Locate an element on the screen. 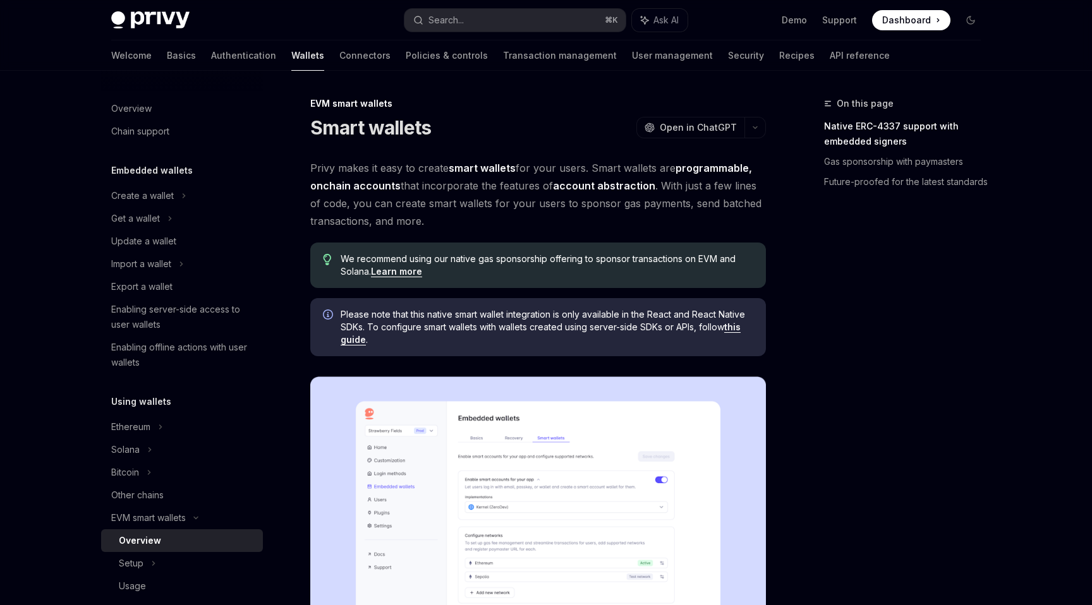 The image size is (1092, 605). a: Recipes is located at coordinates (797, 56).